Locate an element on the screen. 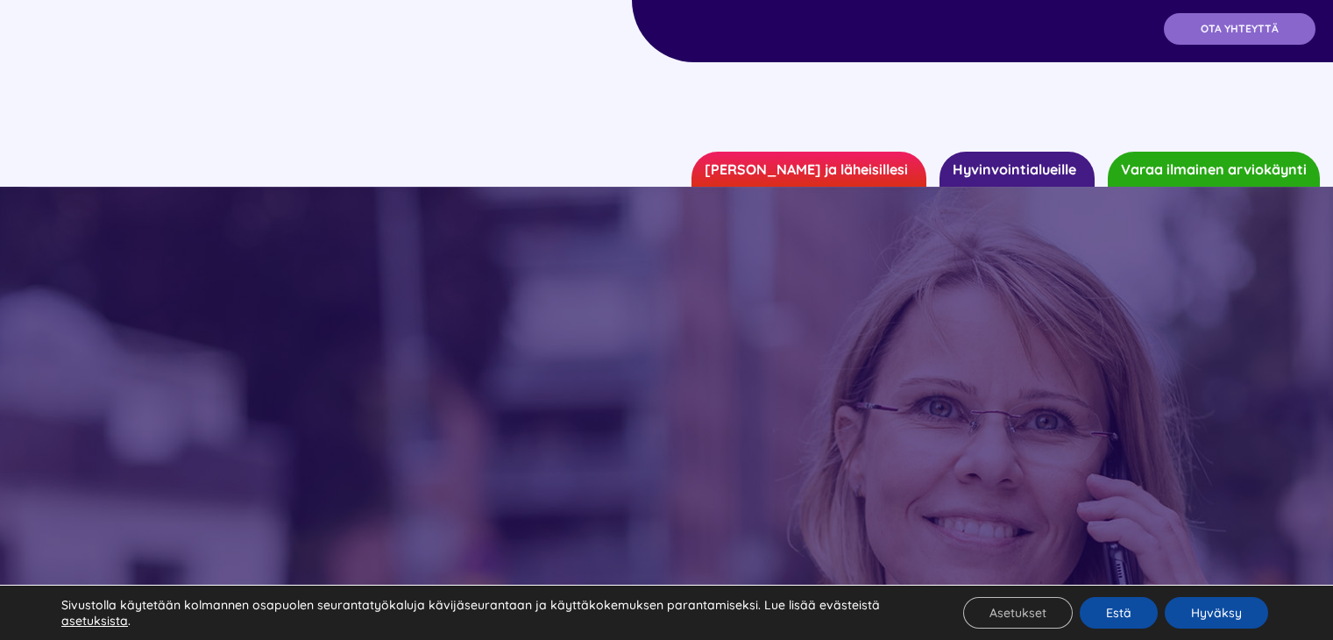 Image resolution: width=1333 pixels, height=640 pixels. button: Hyväksy is located at coordinates (1216, 613).